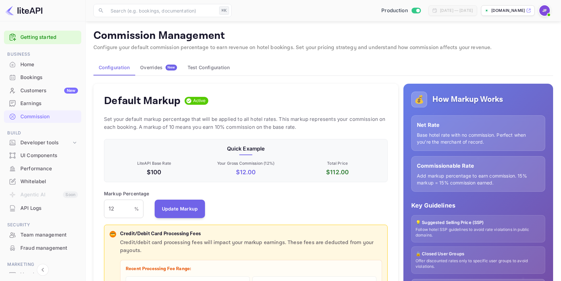  Describe the element at coordinates (199, 101) in the screenshot. I see `span: Active` at that location.